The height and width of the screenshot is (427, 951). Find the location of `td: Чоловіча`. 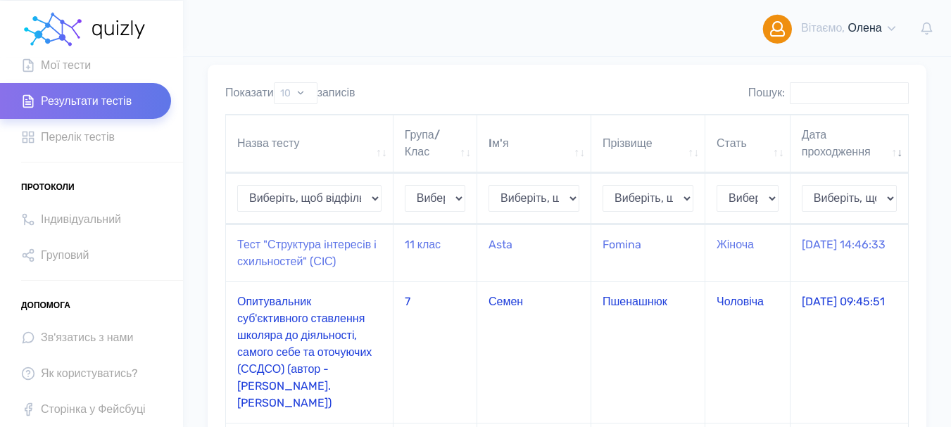

td: Чоловіча is located at coordinates (748, 352).